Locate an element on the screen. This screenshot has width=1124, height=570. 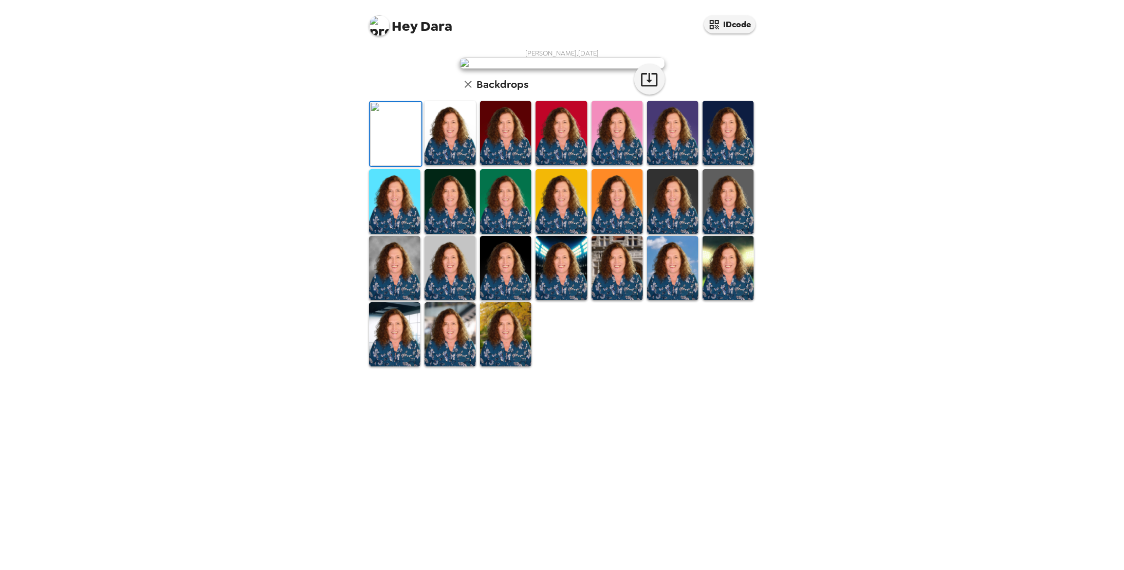
span: Dara is located at coordinates (411, 22).